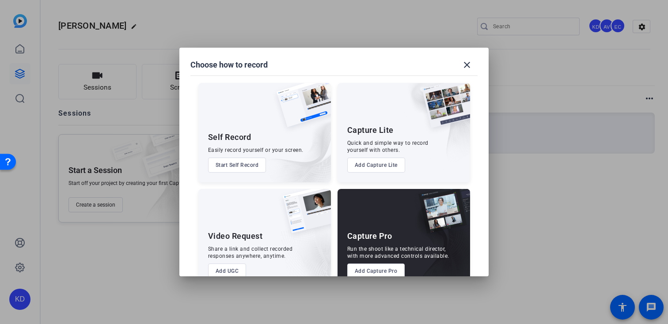 The image size is (668, 324). Describe the element at coordinates (251, 253) in the screenshot. I see `div: Share a link and collect recorded responses anywhere, anytime.` at that location.